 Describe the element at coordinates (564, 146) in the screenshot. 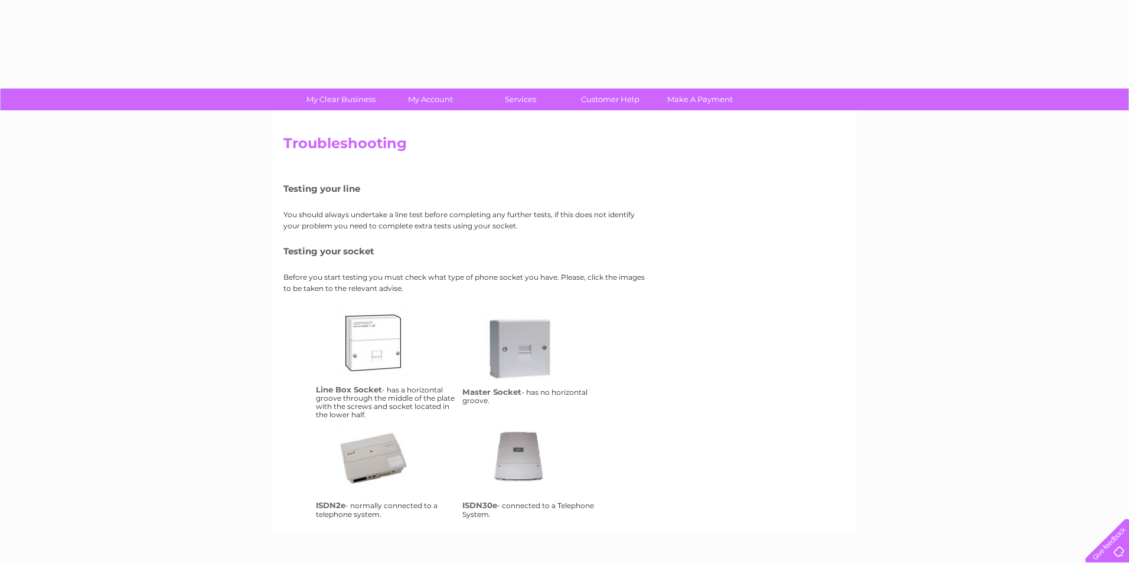

I see `h2: Troubleshooting` at that location.